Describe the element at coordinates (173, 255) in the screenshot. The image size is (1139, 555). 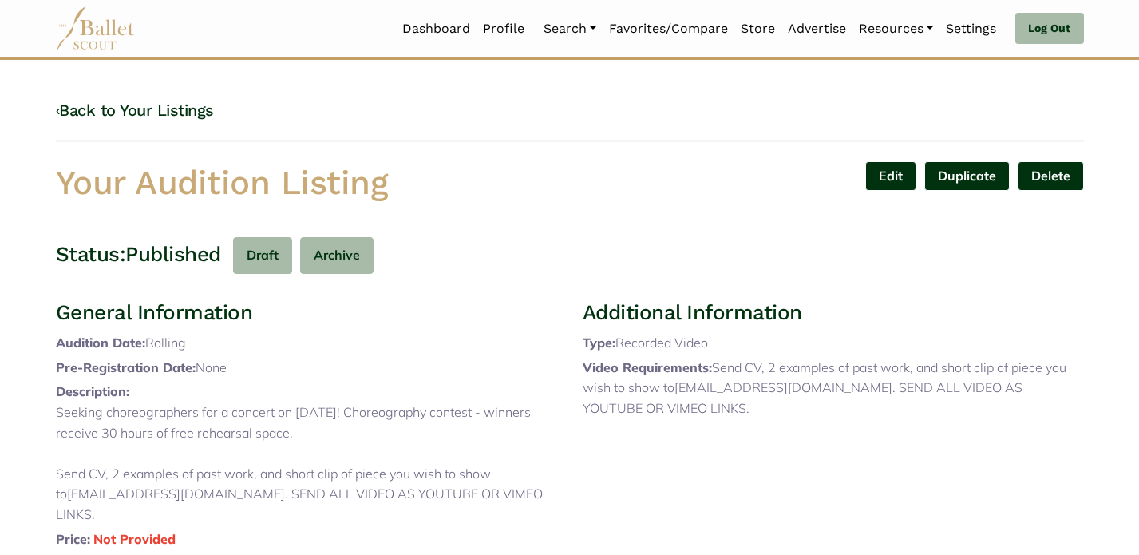
I see `h3: Published` at that location.